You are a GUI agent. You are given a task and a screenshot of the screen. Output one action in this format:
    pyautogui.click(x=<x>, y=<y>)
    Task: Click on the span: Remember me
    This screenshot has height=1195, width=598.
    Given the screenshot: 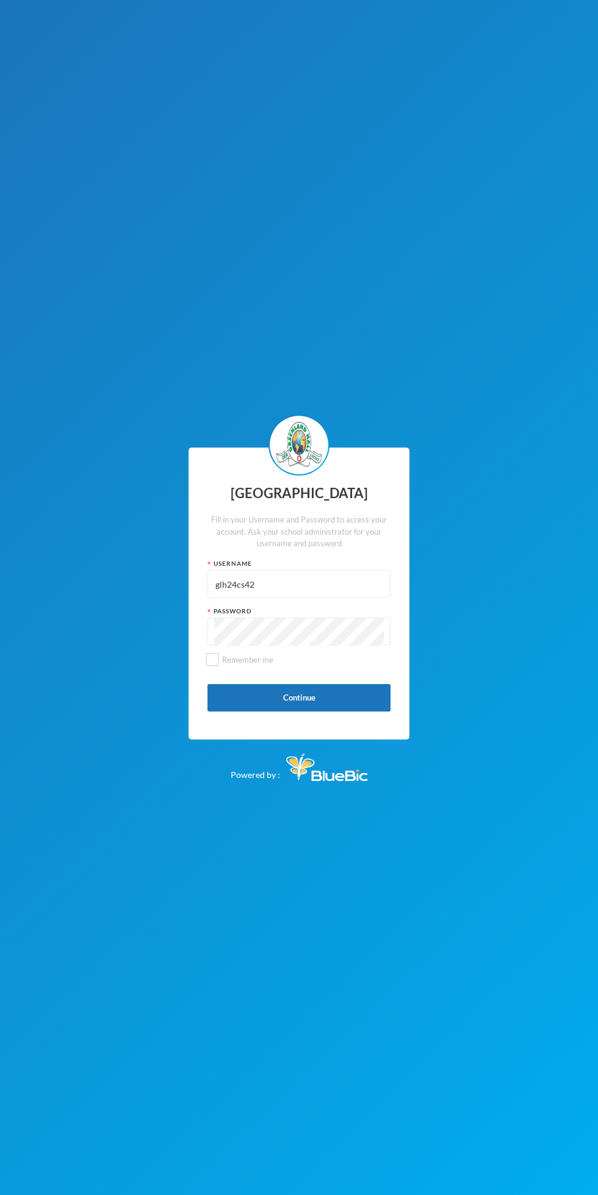 What is the action you would take?
    pyautogui.click(x=248, y=660)
    